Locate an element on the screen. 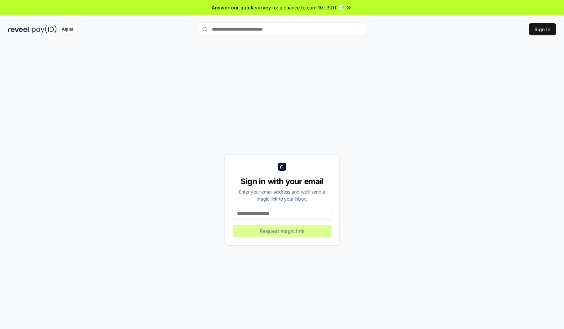 Image resolution: width=564 pixels, height=329 pixels. img: logo_small is located at coordinates (282, 167).